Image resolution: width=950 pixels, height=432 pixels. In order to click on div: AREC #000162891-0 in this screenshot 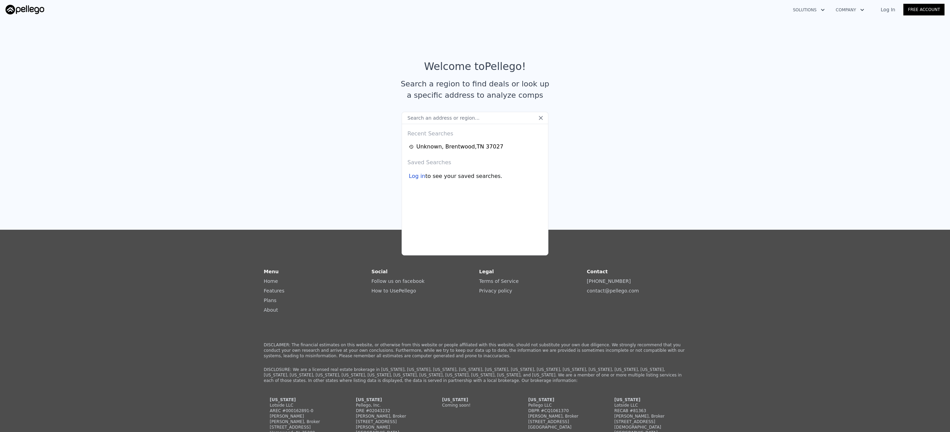, I will do `click(303, 411)`.